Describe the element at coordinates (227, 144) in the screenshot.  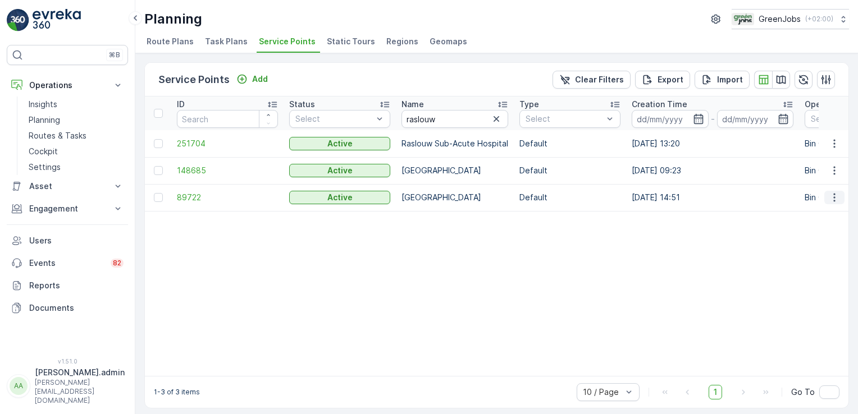
I see `a: 251704` at that location.